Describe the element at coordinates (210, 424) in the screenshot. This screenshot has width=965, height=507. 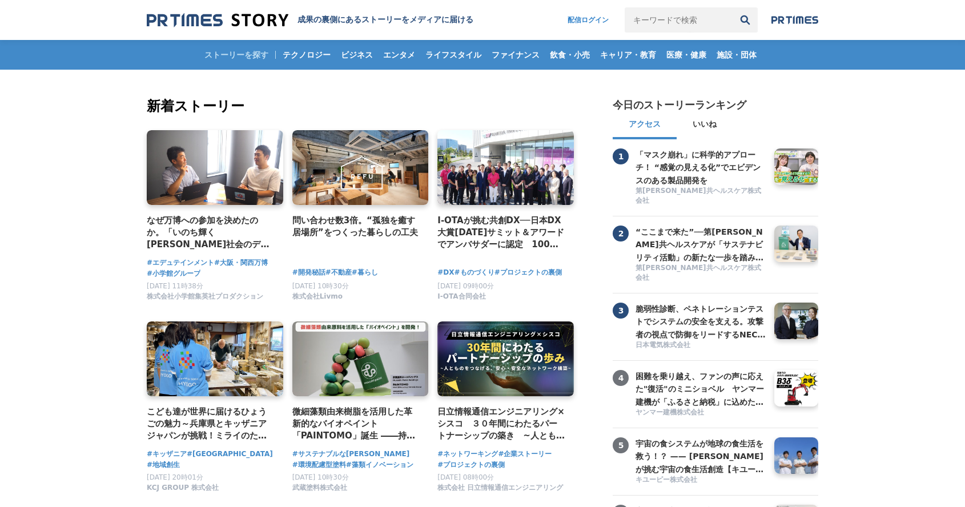
I see `h4: こども達が世界に届けるひょうごの魅力～兵庫県とキッザニア ジャパンが挑戦！ミライのためにできること～` at that location.